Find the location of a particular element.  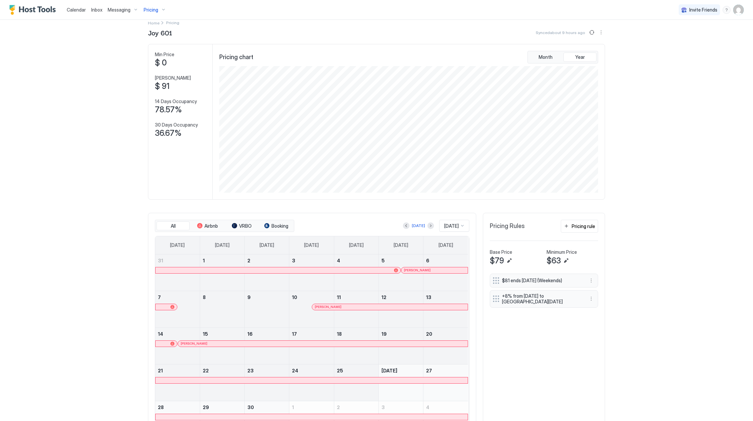

span: Month is located at coordinates (545, 57).